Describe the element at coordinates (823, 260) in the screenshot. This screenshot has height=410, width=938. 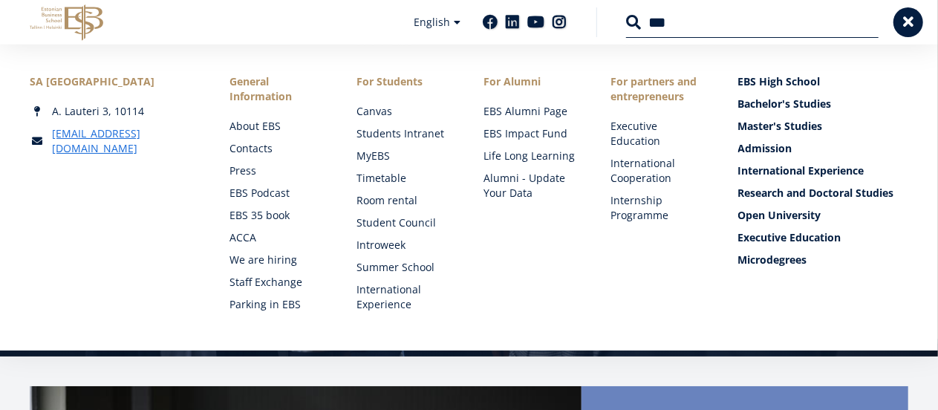
I see `a: Microdegrees` at that location.